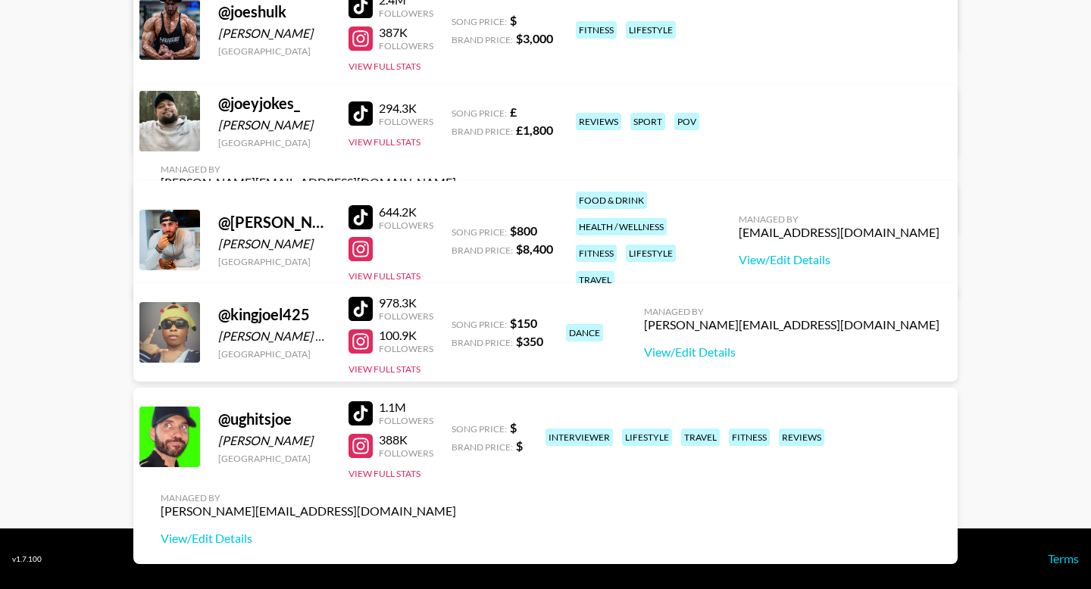 The height and width of the screenshot is (589, 1091). I want to click on div: food & drink, so click(611, 200).